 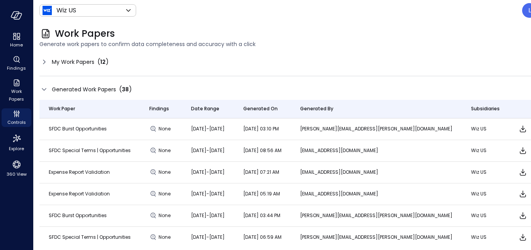 I want to click on span: My Work Papers, so click(x=73, y=62).